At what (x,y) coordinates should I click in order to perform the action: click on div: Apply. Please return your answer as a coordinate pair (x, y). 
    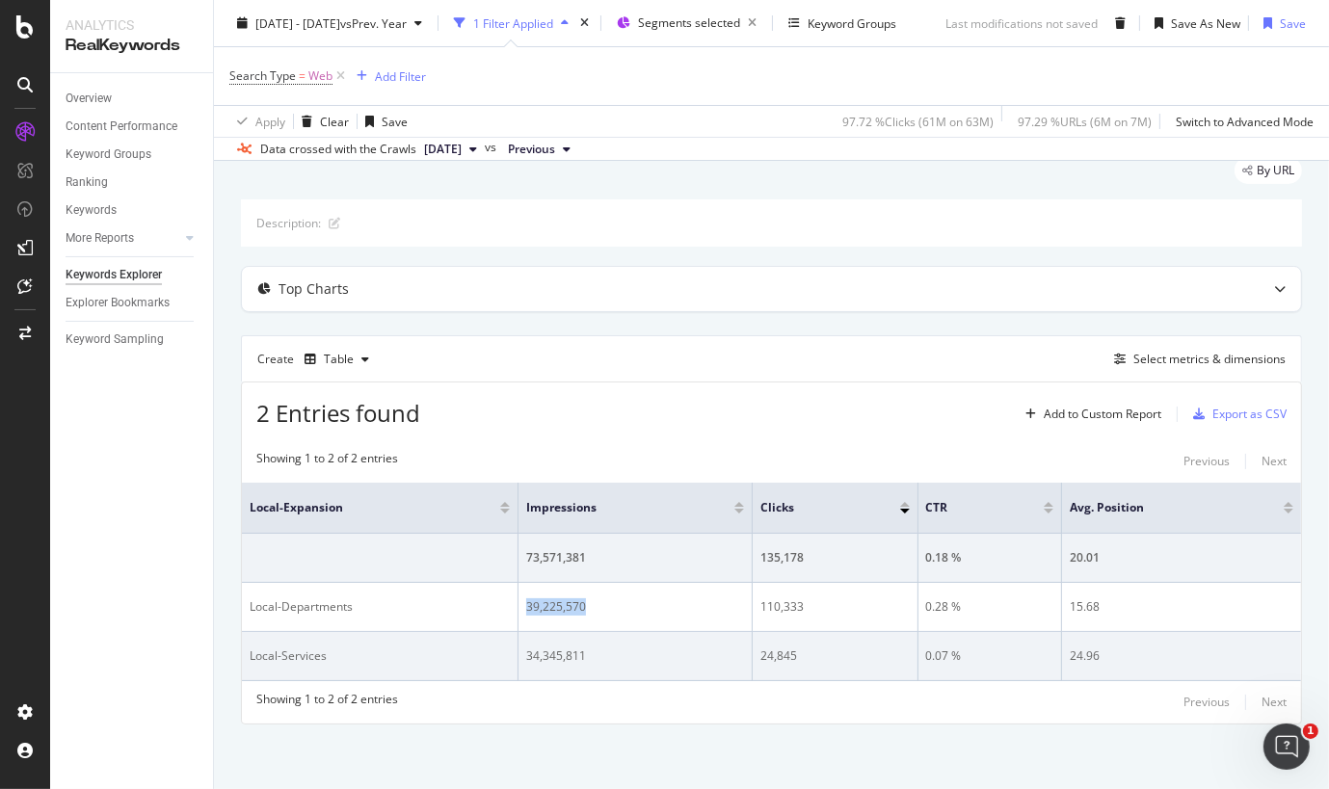
    Looking at the image, I should click on (270, 120).